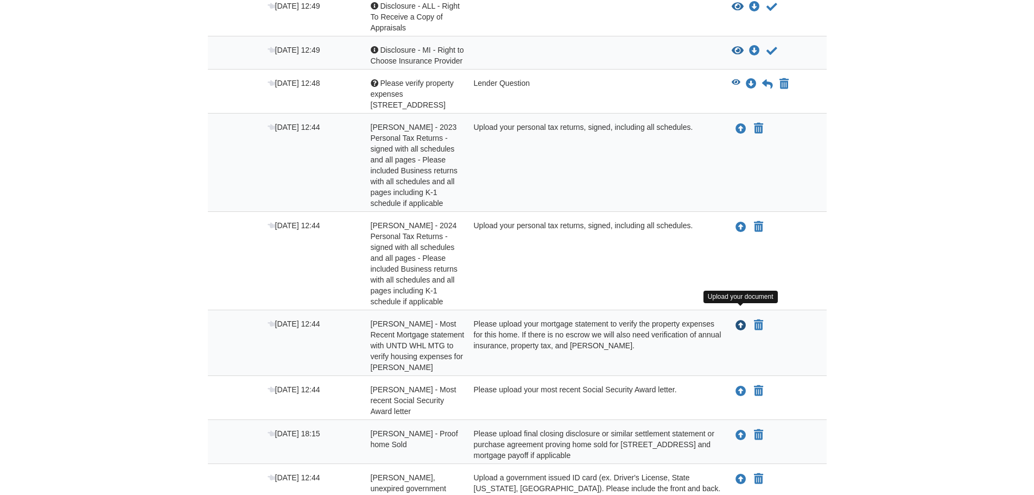 Image resolution: width=1034 pixels, height=495 pixels. Describe the element at coordinates (595, 400) in the screenshot. I see `div: Please upload your most recent Social Security Award letter.` at that location.